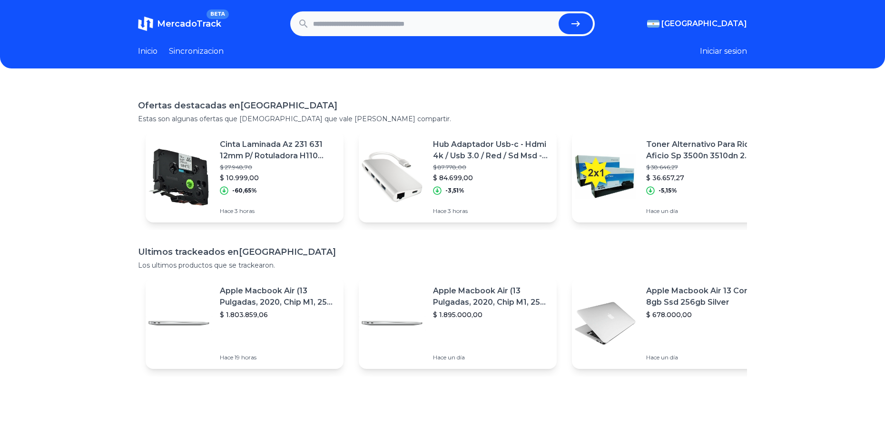  I want to click on p: Los ultimos productos que se trackearon., so click(442, 265).